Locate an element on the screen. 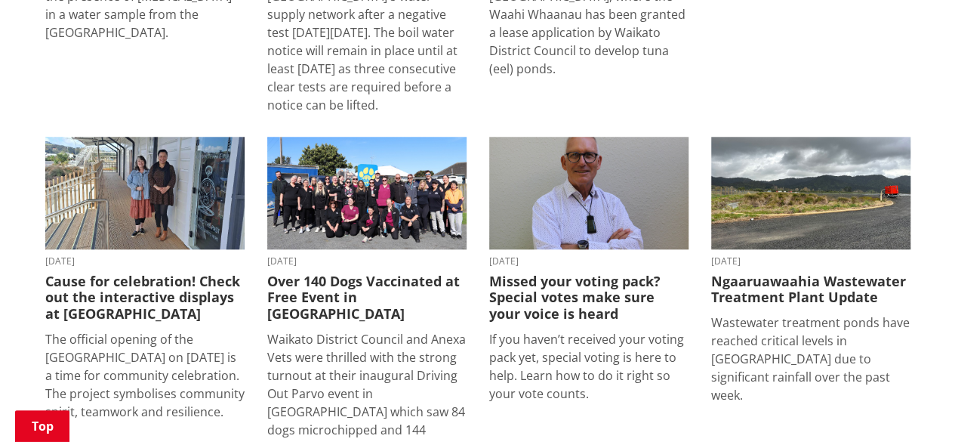 Image resolution: width=955 pixels, height=442 pixels. h3: Missed your voting pack? Special votes make sure your voice is heard is located at coordinates (589, 297).